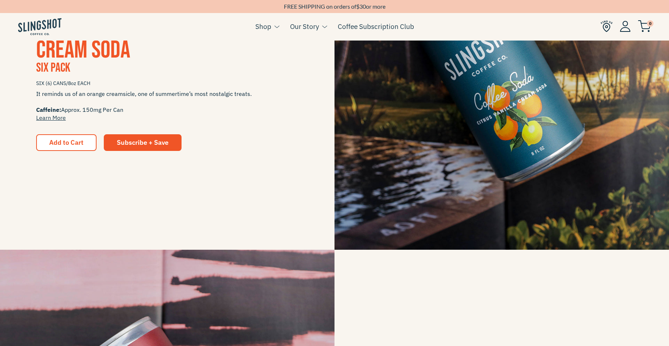 This screenshot has height=346, width=669. I want to click on a: Subscribe + Save, so click(143, 143).